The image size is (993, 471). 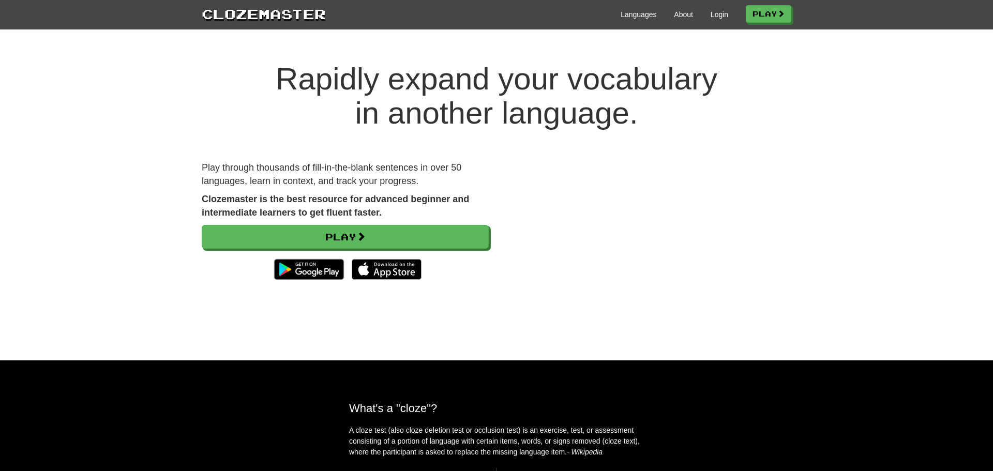 I want to click on a: Languages, so click(x=638, y=14).